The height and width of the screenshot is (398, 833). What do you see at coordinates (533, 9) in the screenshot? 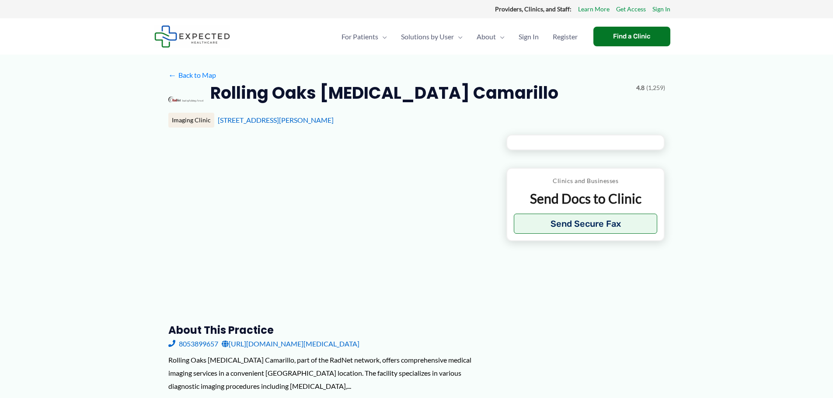
I see `strong: Providers, Clinics, and Staff:` at bounding box center [533, 9].